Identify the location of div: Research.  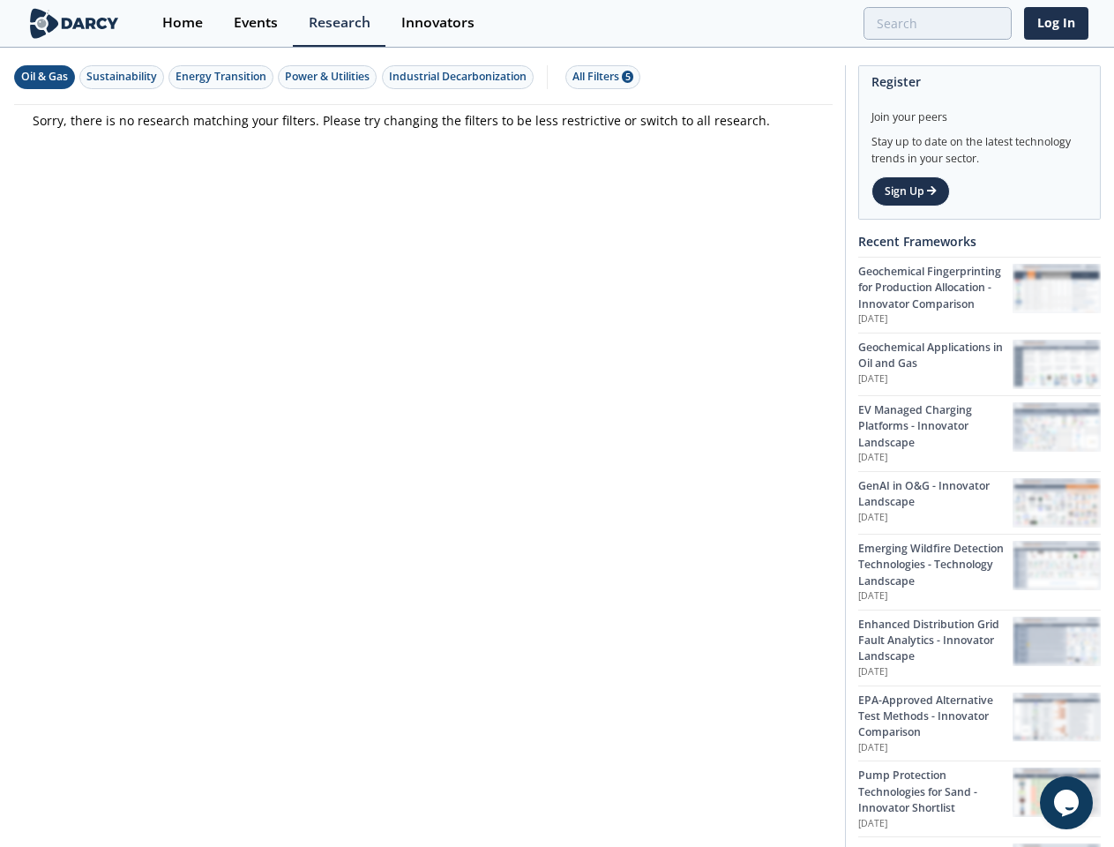
(340, 23).